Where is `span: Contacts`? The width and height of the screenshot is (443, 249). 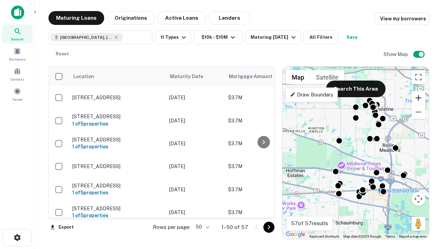
span: Contacts is located at coordinates (17, 79).